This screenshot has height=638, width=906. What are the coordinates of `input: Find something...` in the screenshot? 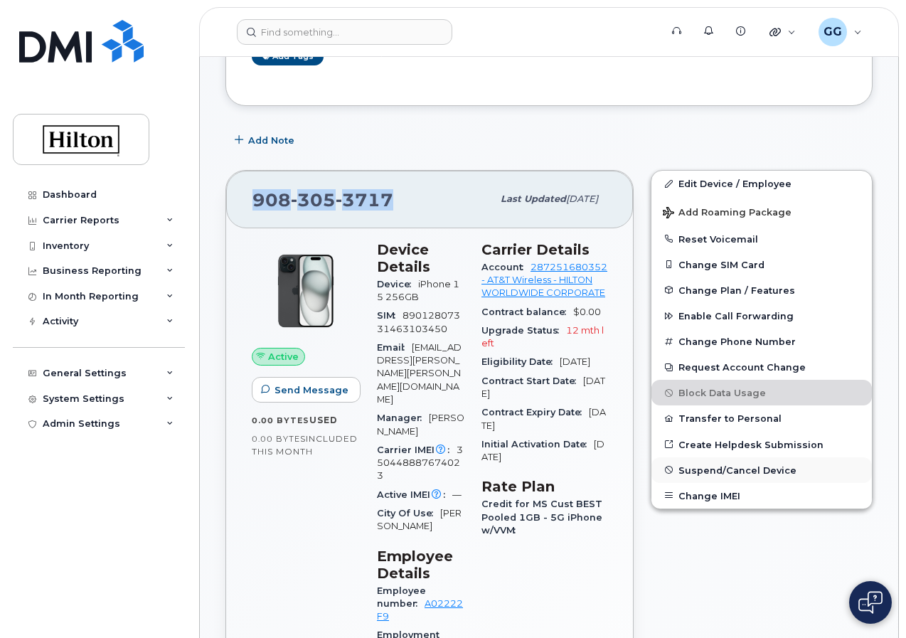 It's located at (344, 32).